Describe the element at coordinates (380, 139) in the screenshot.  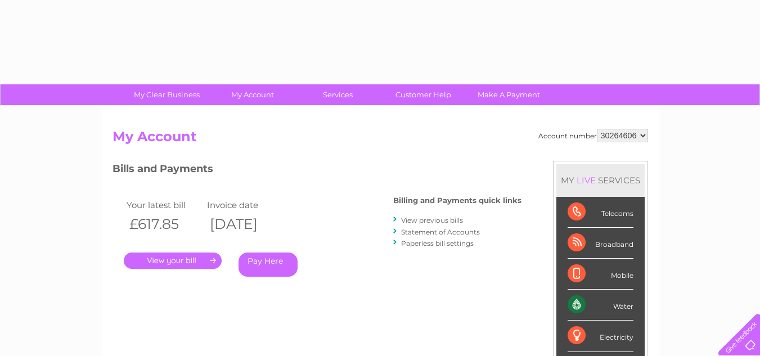
I see `h2: My Account` at that location.